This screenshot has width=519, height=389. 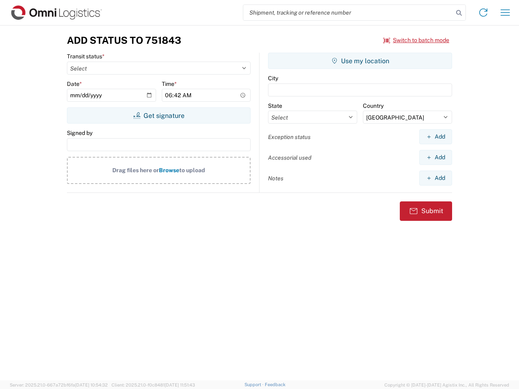 I want to click on label: Accessorial used, so click(x=290, y=158).